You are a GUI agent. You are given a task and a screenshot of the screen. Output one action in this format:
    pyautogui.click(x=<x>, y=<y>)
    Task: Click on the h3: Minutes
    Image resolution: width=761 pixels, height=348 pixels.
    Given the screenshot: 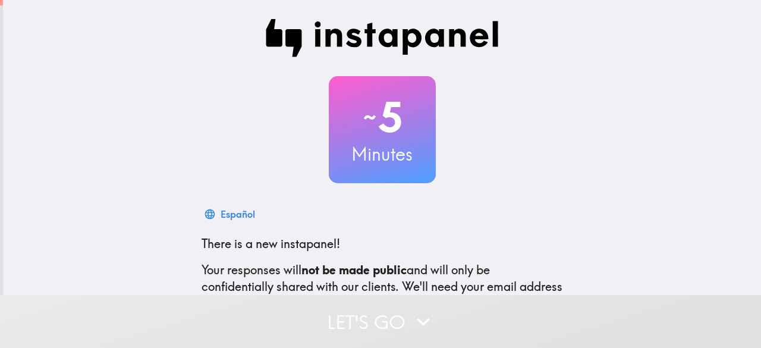 What is the action you would take?
    pyautogui.click(x=382, y=154)
    